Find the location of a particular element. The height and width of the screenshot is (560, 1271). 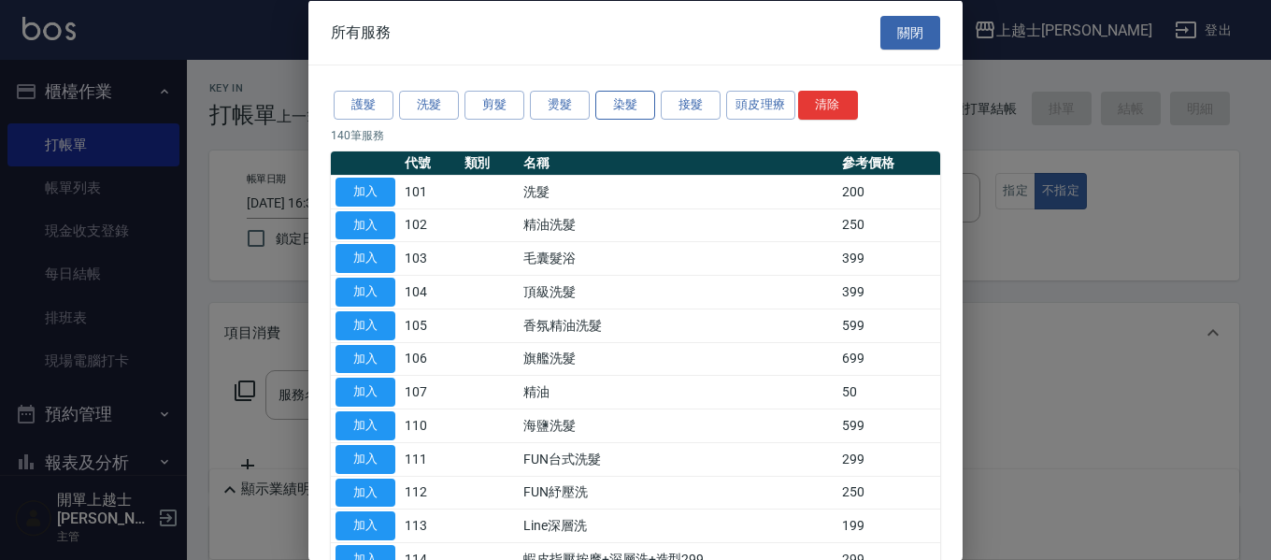

td: 105 is located at coordinates (430, 325).